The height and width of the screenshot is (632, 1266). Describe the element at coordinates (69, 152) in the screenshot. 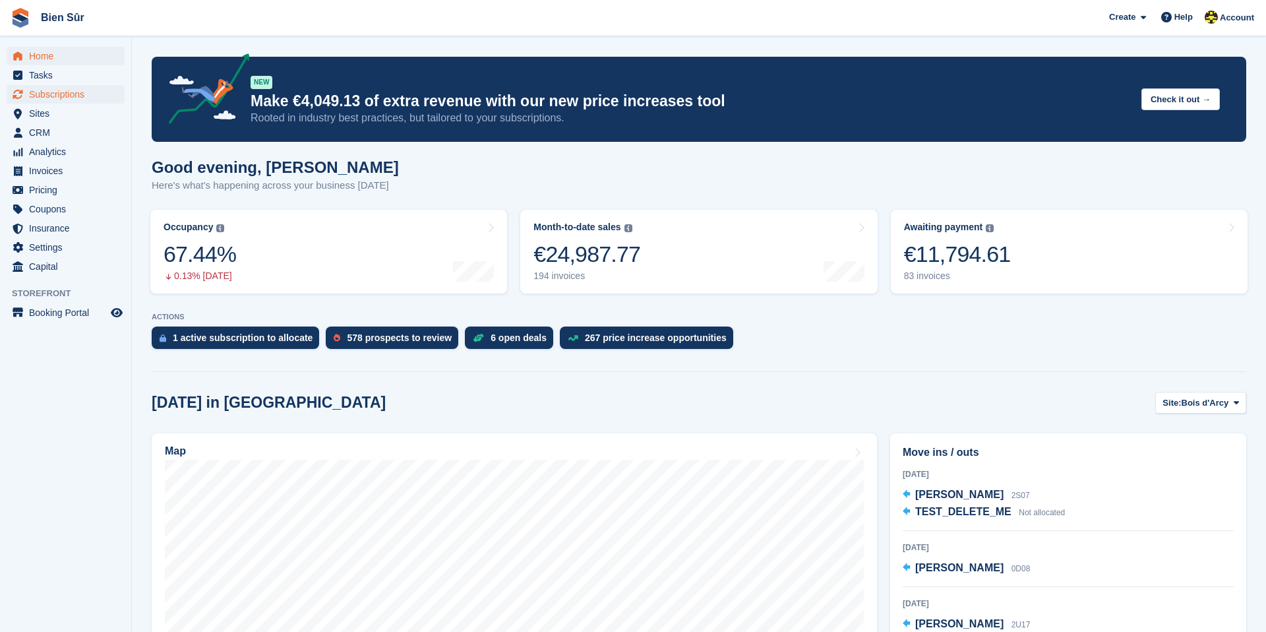

I see `span: Analytics` at that location.